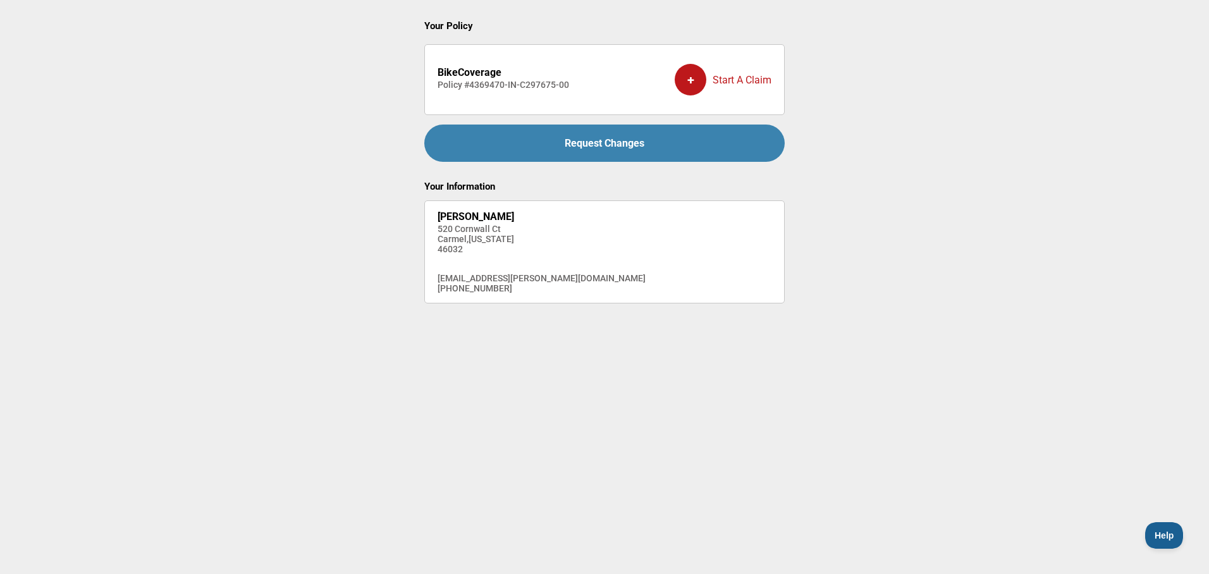  I want to click on h2: Your Information, so click(605, 187).